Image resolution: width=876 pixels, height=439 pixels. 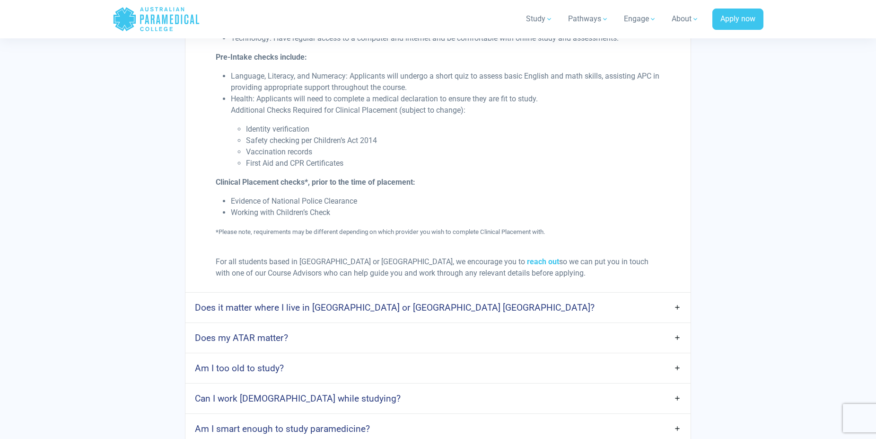 What do you see at coordinates (316, 182) in the screenshot?
I see `span: Clinical Placement checks*, prior to the time of placement:` at bounding box center [316, 182].